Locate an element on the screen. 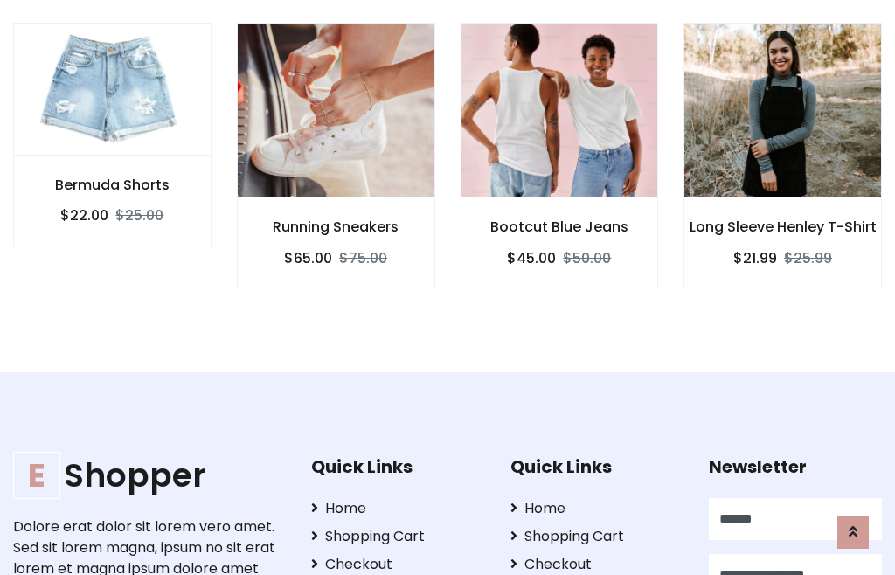  h6: Bootcut Blue Jeans is located at coordinates (559, 226).